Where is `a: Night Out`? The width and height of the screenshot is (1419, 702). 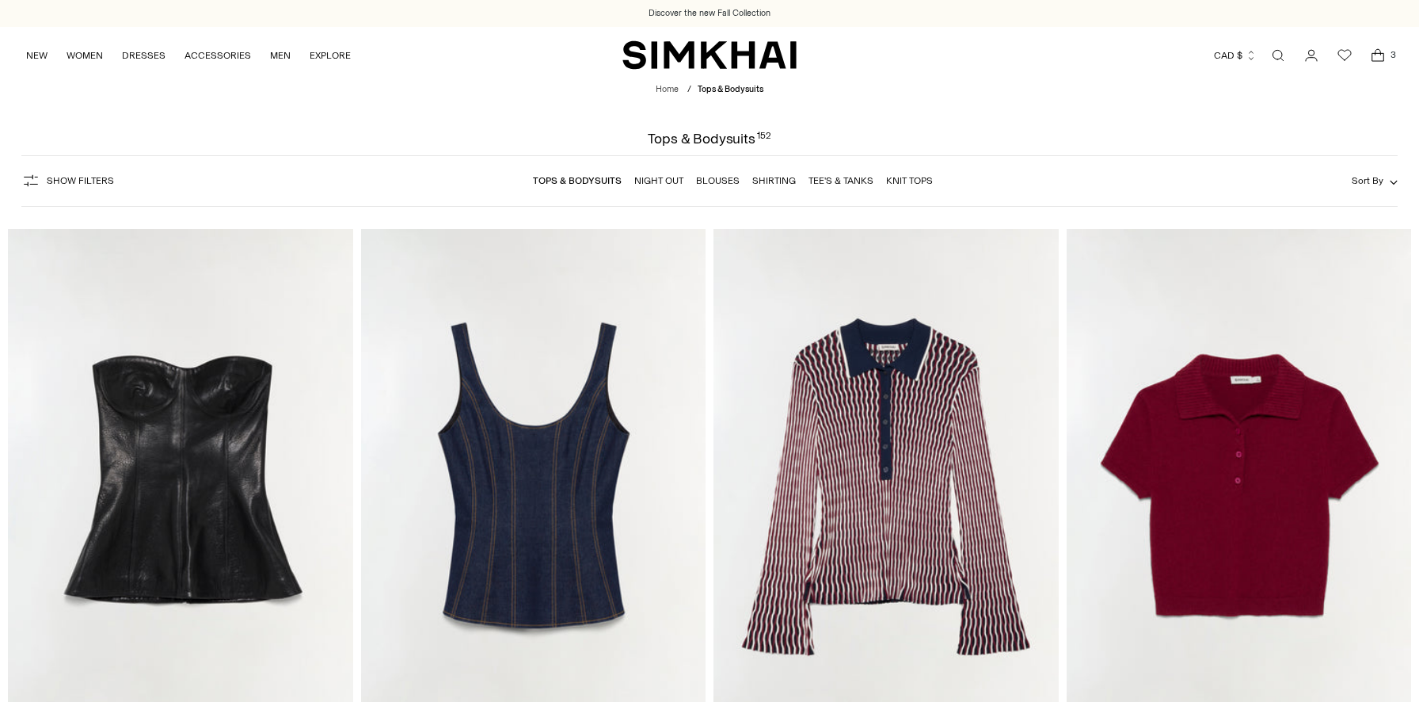 a: Night Out is located at coordinates (659, 181).